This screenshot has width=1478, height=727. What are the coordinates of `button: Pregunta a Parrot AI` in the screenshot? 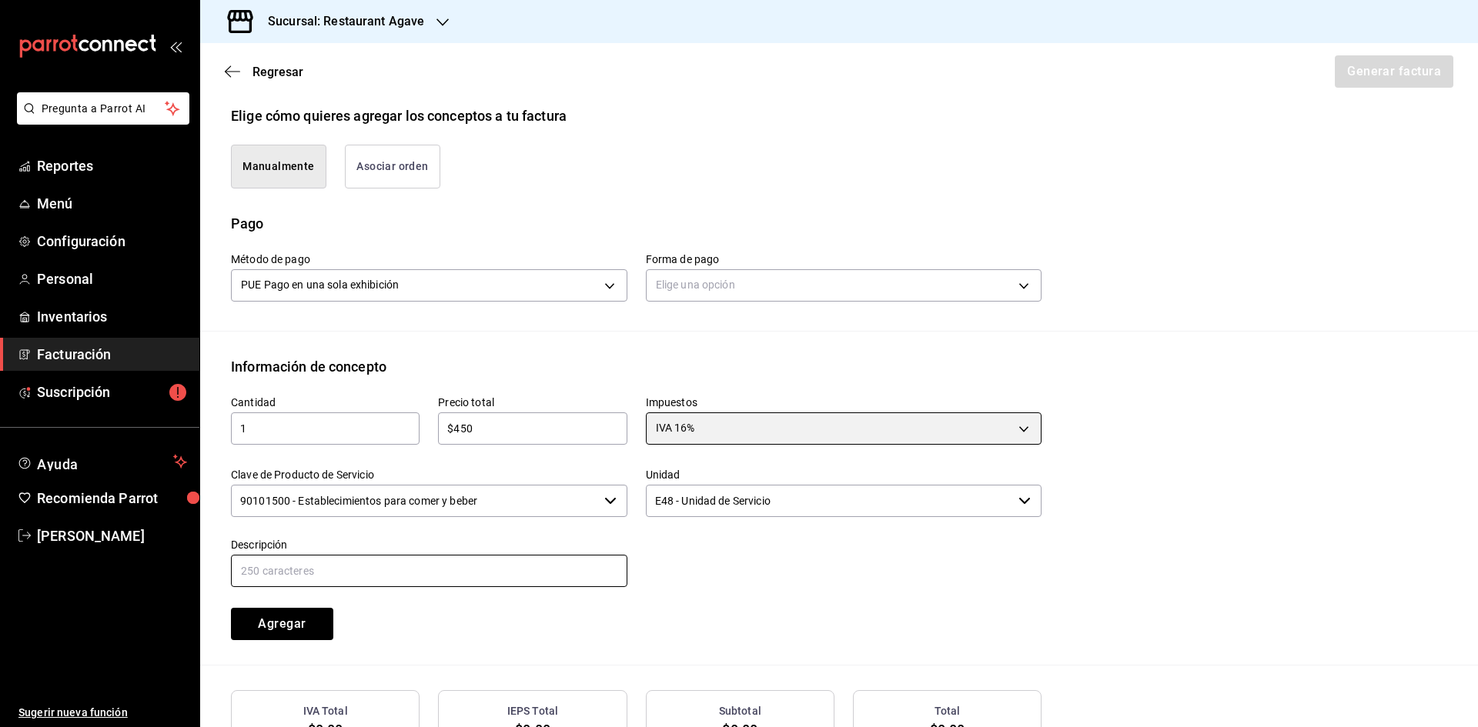 It's located at (103, 109).